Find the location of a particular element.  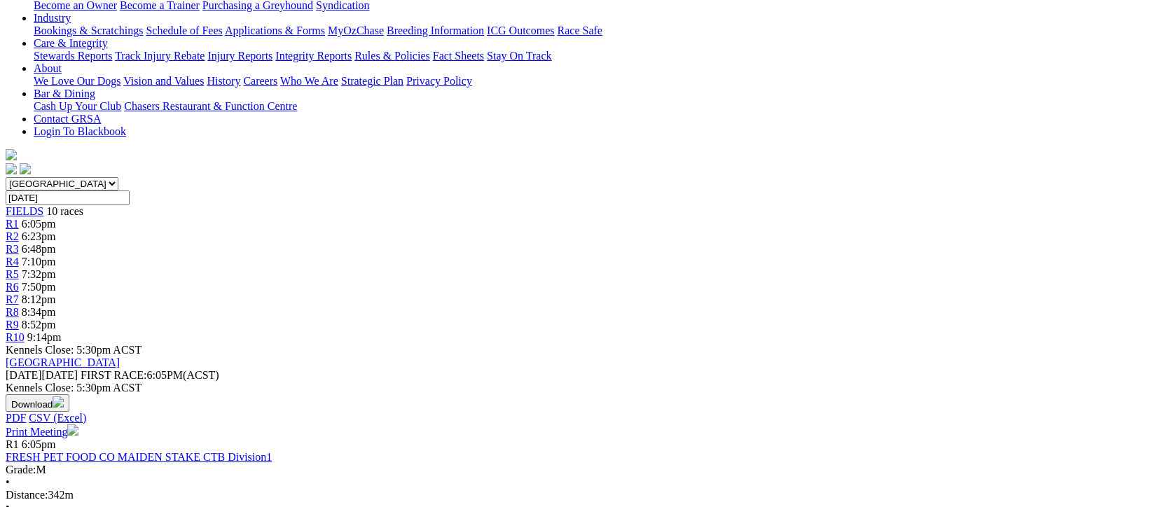

a: Breeding Information is located at coordinates (435, 30).